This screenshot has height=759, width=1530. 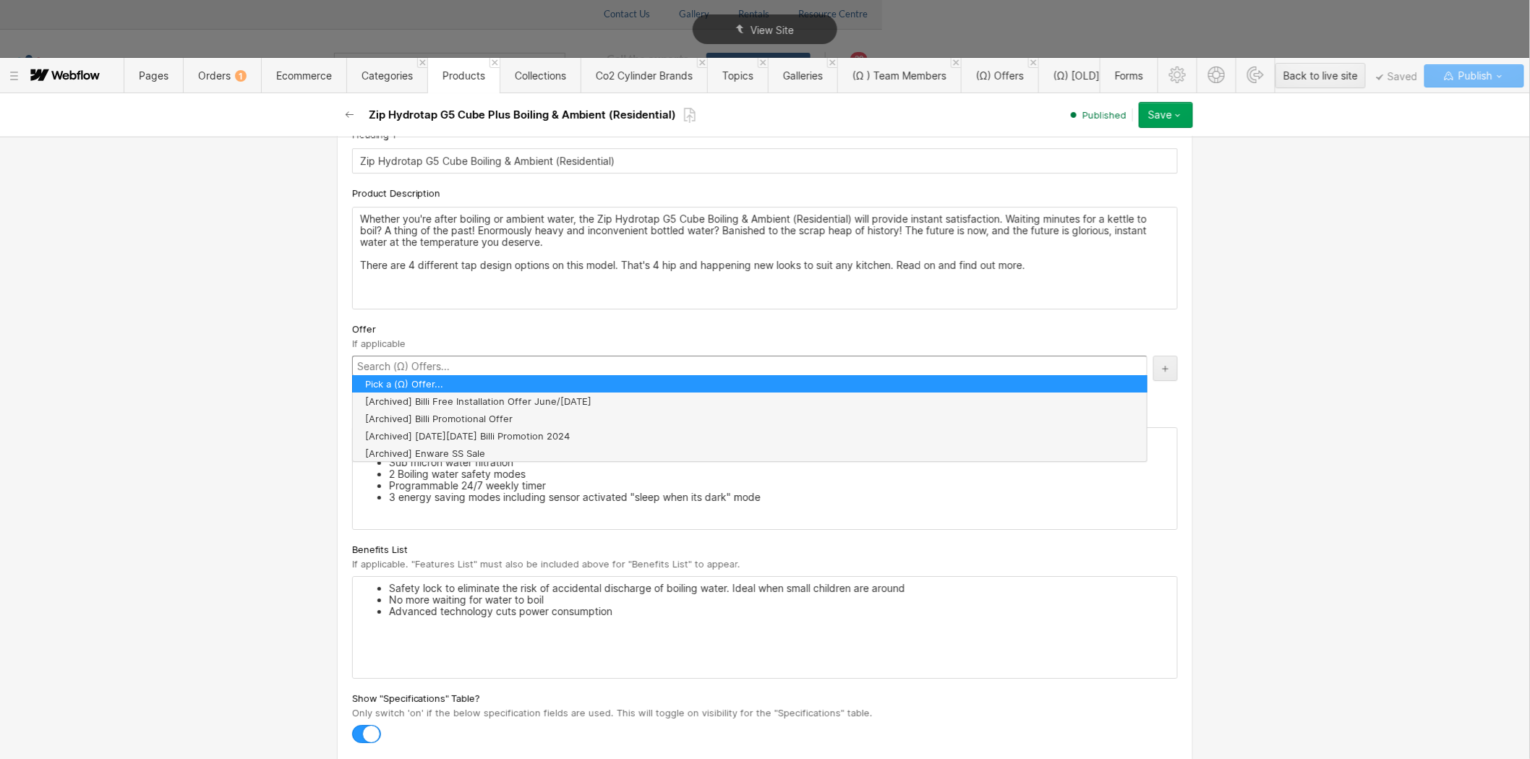 I want to click on a: Close '(Ω ) Team Members' tab, so click(x=956, y=63).